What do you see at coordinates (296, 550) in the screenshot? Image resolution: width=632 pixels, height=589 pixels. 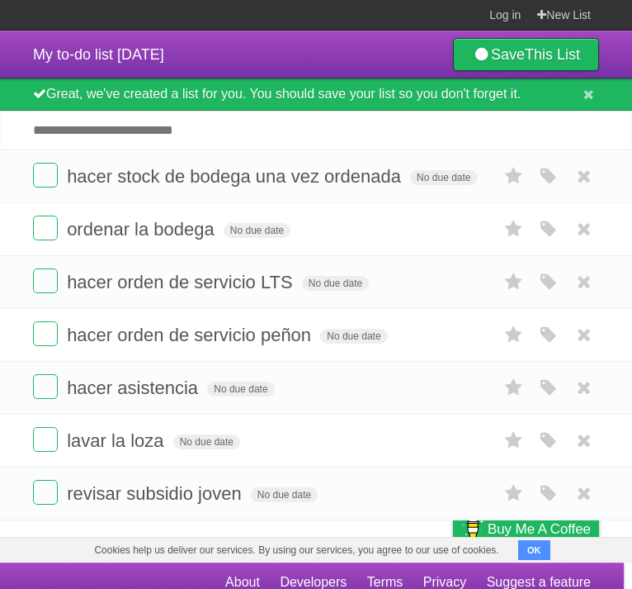 I see `span: Cookies help us deliver our services. By using our services, you agree to our use of cookies.` at bounding box center [296, 550].